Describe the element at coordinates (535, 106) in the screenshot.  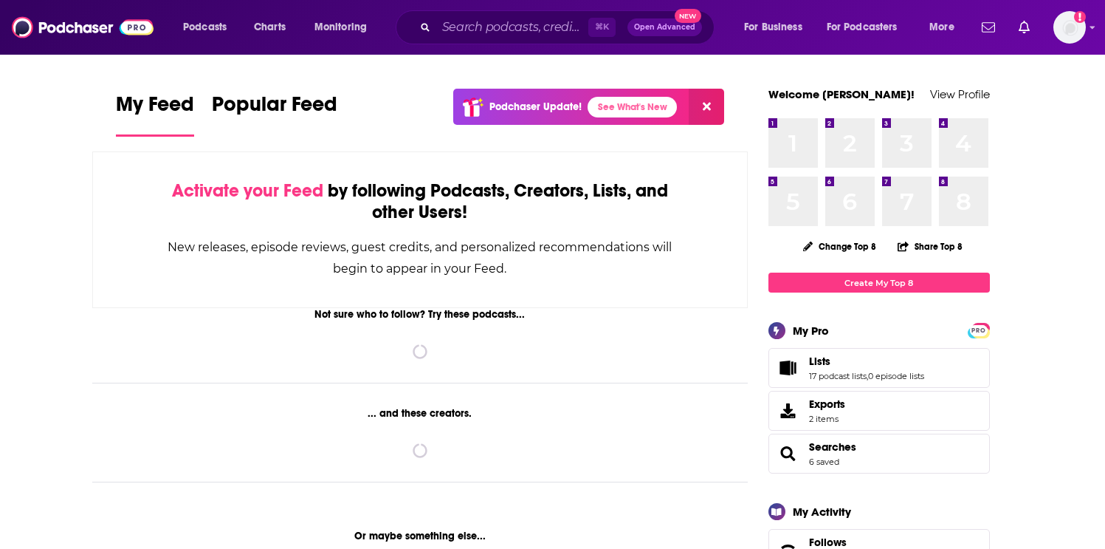
I see `p: Podchaser Update!` at that location.